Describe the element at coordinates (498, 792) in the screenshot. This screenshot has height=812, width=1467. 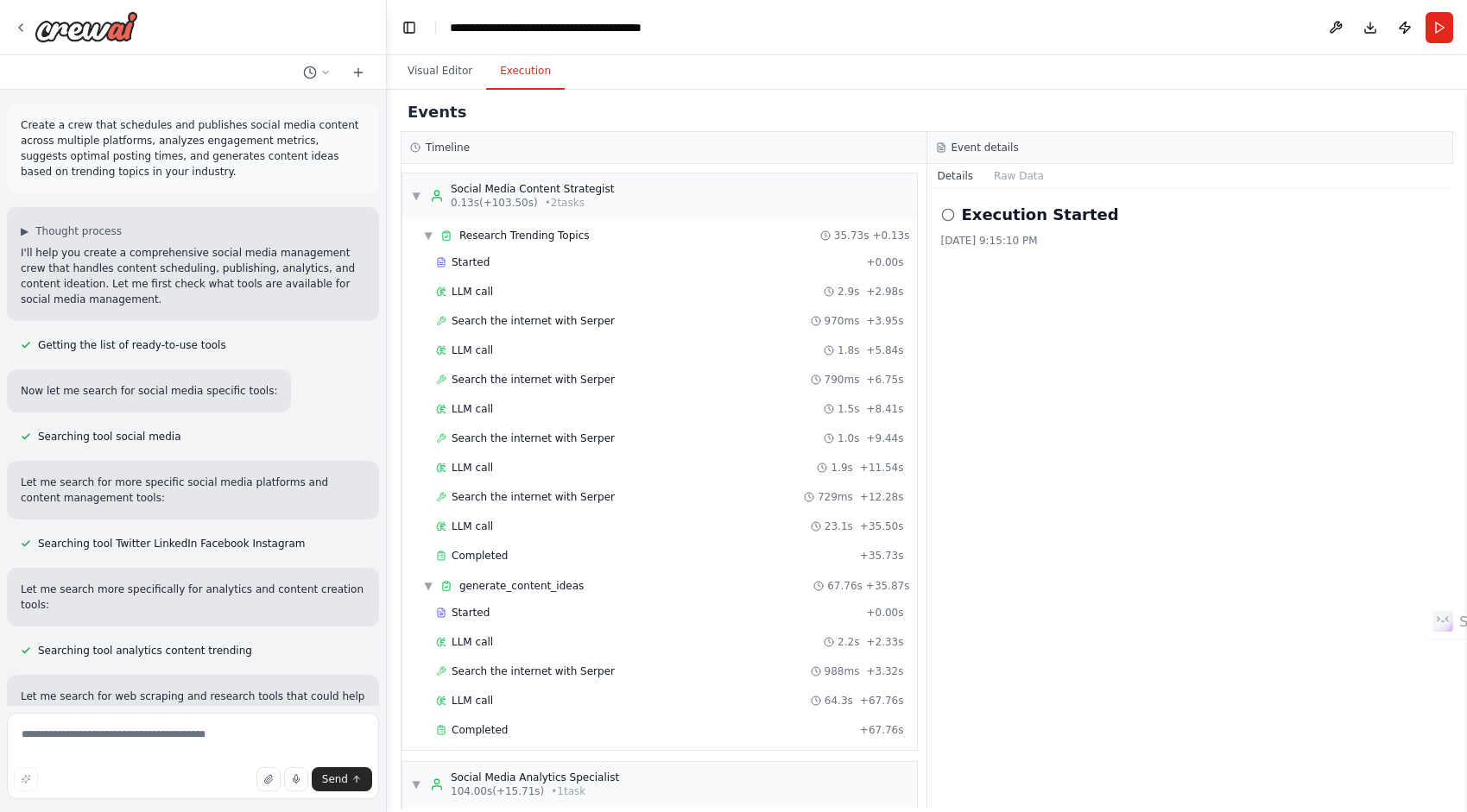
I see `span: 104.00s (+15.71s)` at that location.